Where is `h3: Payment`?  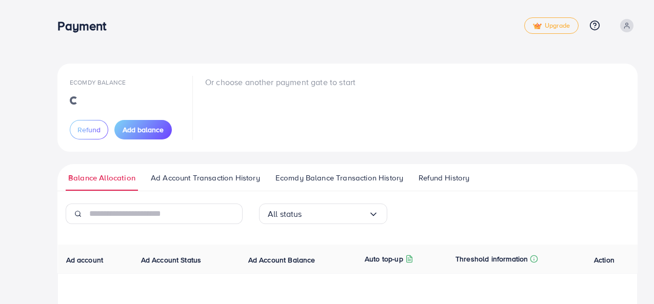 h3: Payment is located at coordinates (86, 26).